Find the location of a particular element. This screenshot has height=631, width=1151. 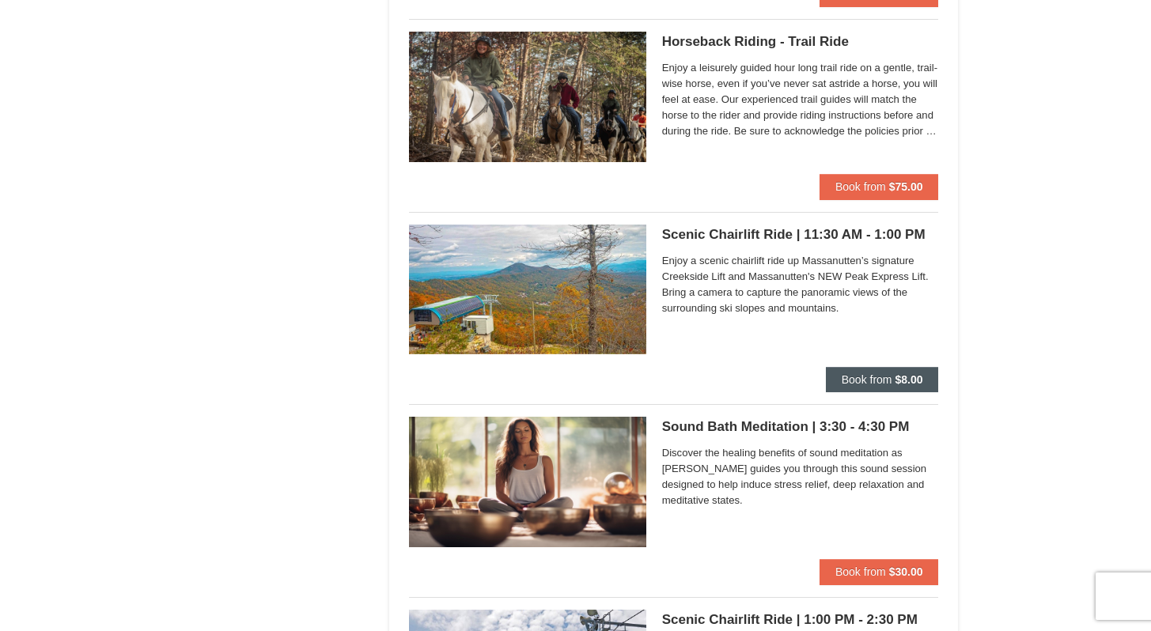

img: 21584748-79-4e8ac5ed.jpg is located at coordinates (528, 97).